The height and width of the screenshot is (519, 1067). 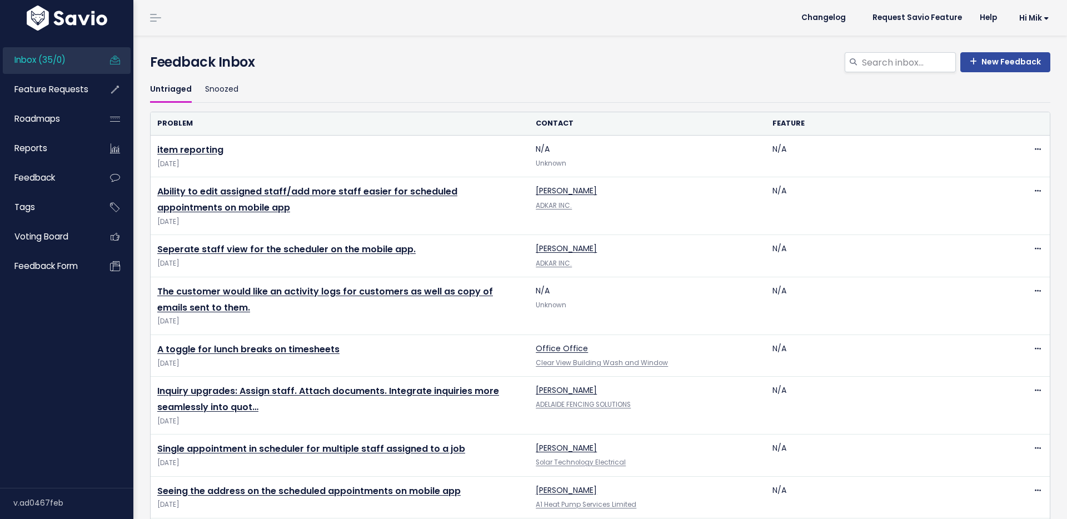 What do you see at coordinates (47, 237) in the screenshot?
I see `a: Voting Board` at bounding box center [47, 237].